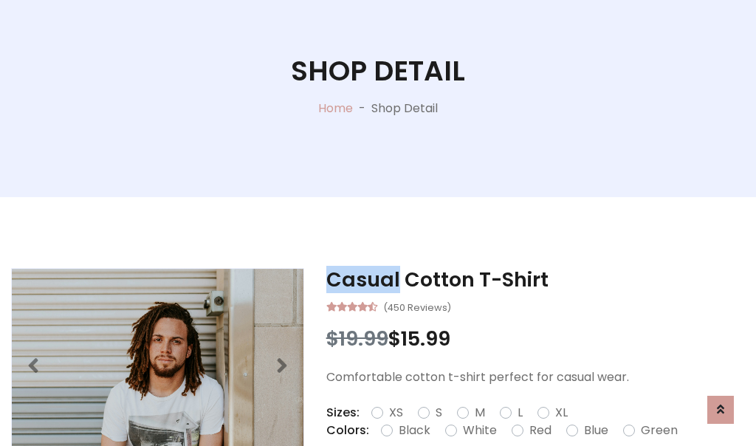  I want to click on h3: Casual Cotton T-Shirt, so click(535, 280).